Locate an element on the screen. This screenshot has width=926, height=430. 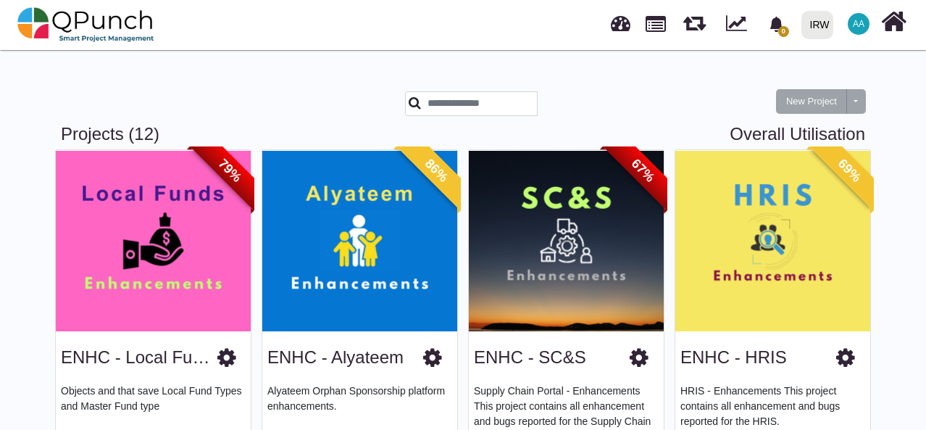
h3: ENHC - SC&S is located at coordinates (529, 357).